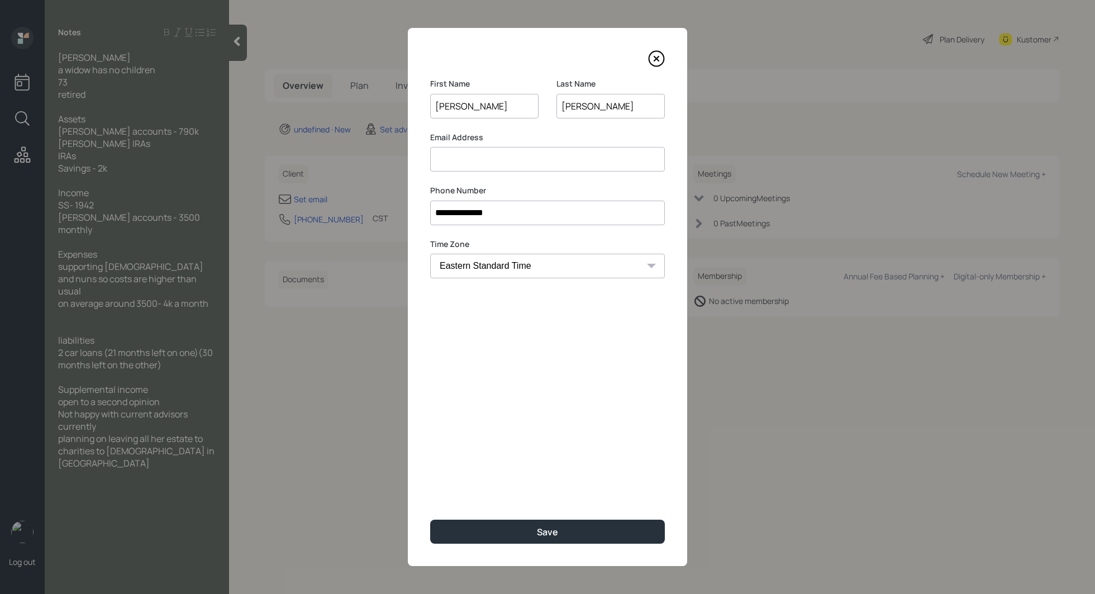 This screenshot has height=594, width=1095. What do you see at coordinates (548, 191) in the screenshot?
I see `label: Phone Number` at bounding box center [548, 191].